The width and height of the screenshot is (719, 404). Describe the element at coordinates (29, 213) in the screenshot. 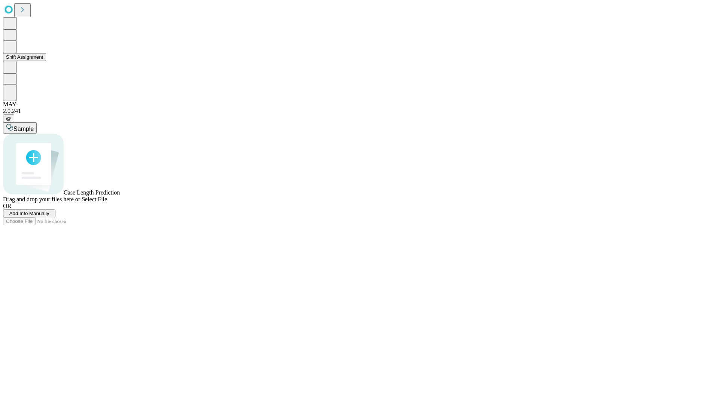

I see `button: Add Info Manually` at that location.